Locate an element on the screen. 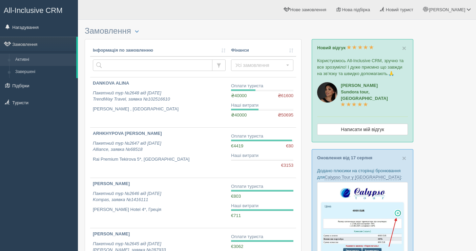 This screenshot has width=476, height=251. a: Написати мій відгук is located at coordinates (363, 129).